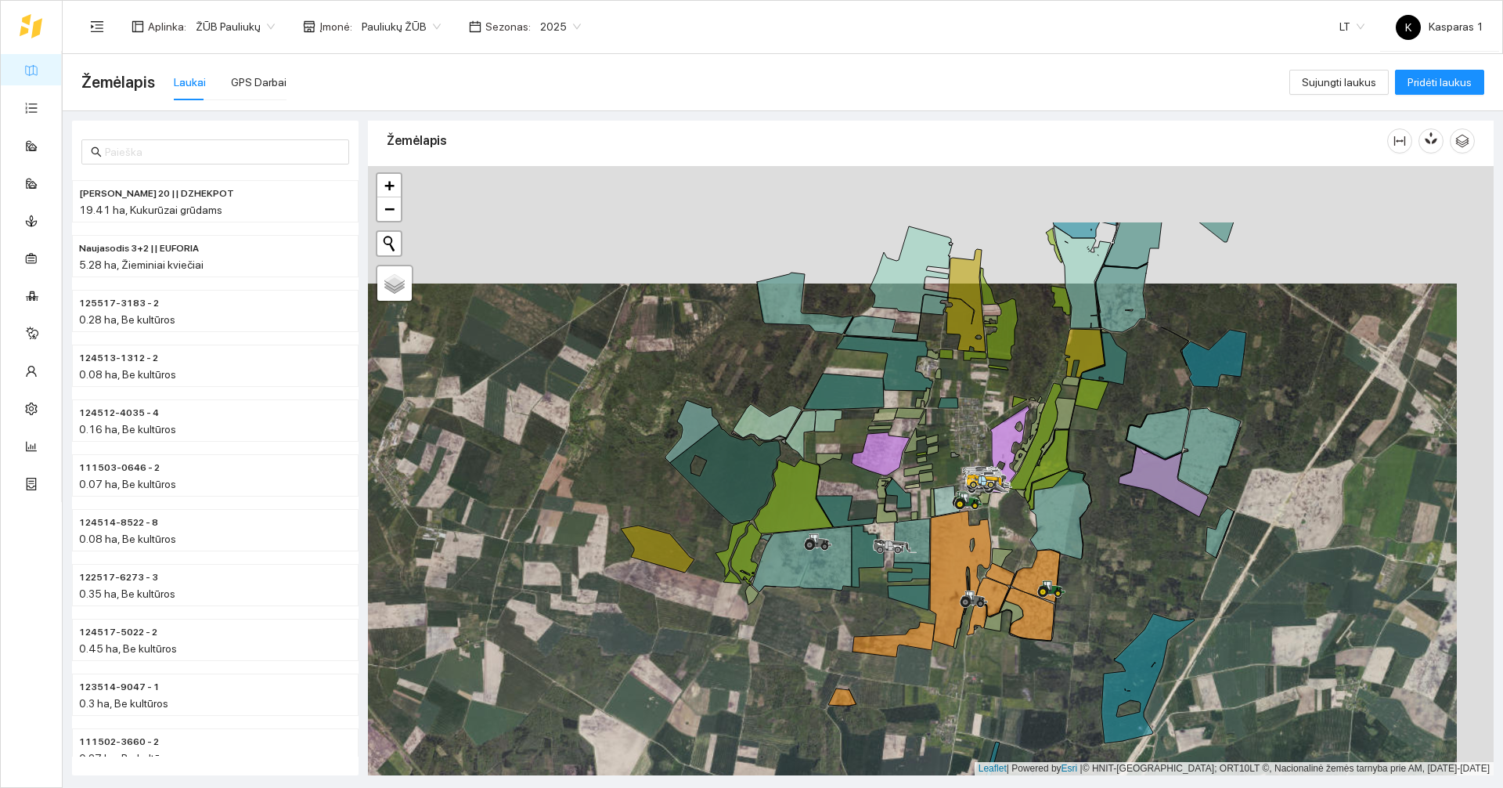 The image size is (1503, 788). What do you see at coordinates (1339, 82) in the screenshot?
I see `span: Sujungti laukus` at bounding box center [1339, 82].